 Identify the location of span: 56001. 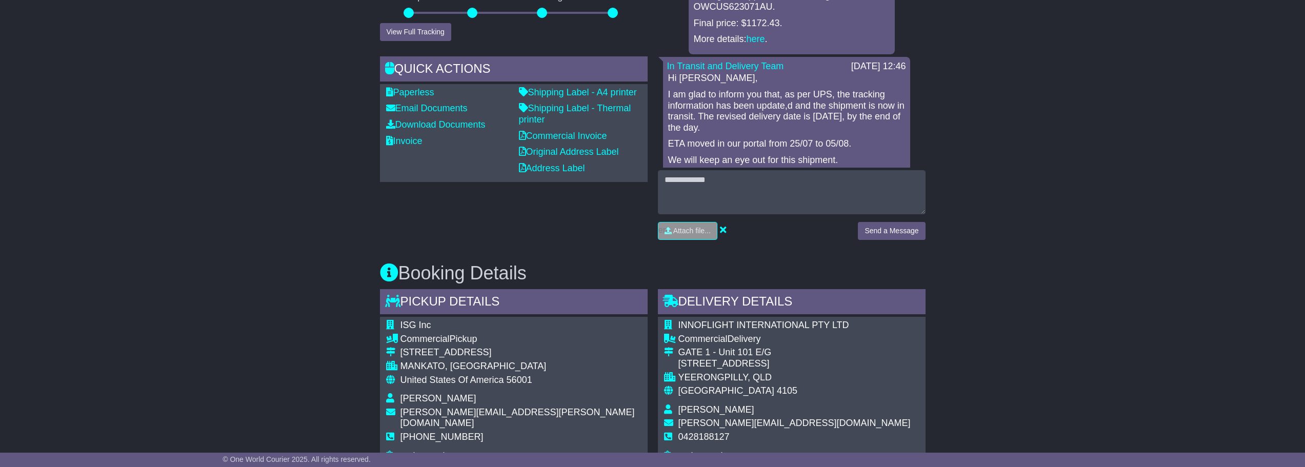
(520, 380).